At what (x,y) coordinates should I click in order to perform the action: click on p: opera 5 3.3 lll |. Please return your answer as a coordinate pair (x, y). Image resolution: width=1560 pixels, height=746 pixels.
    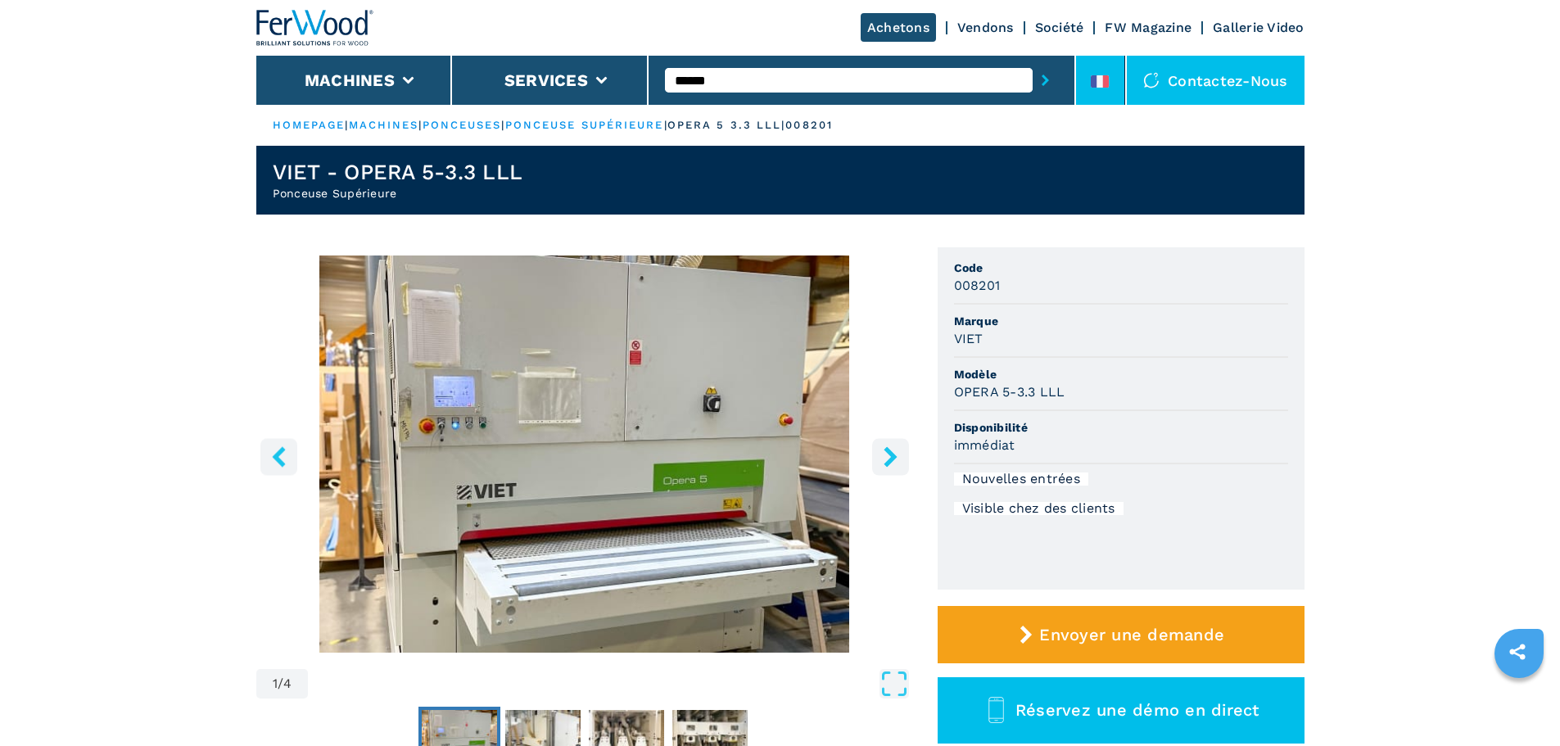
    Looking at the image, I should click on (726, 125).